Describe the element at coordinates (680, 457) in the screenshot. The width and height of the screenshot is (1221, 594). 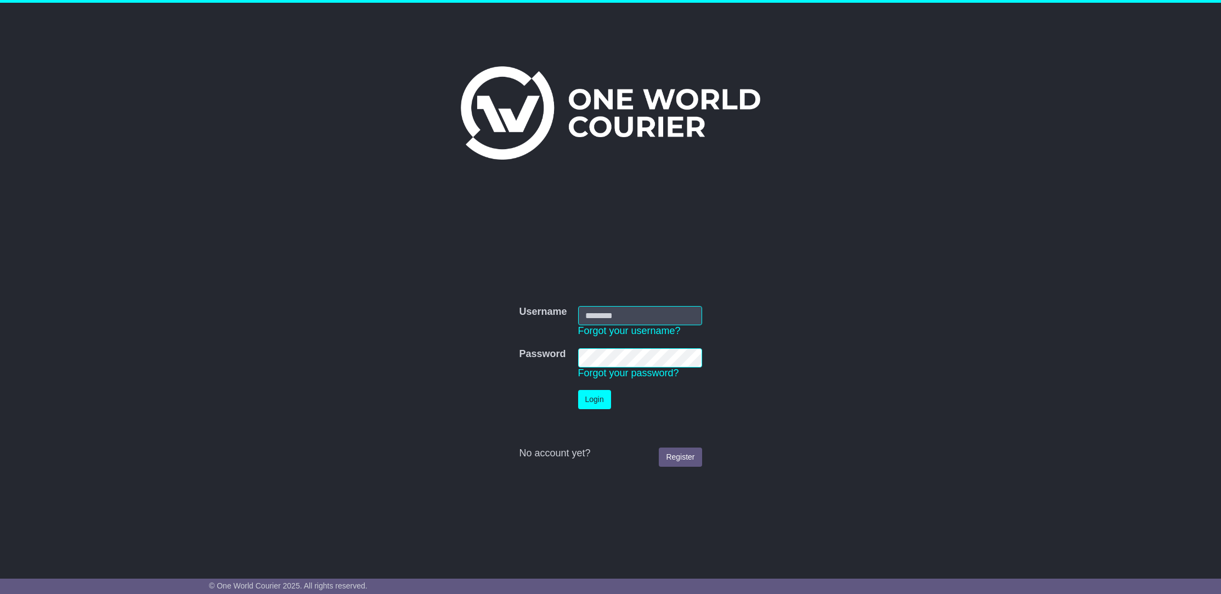
I see `a: Register` at that location.